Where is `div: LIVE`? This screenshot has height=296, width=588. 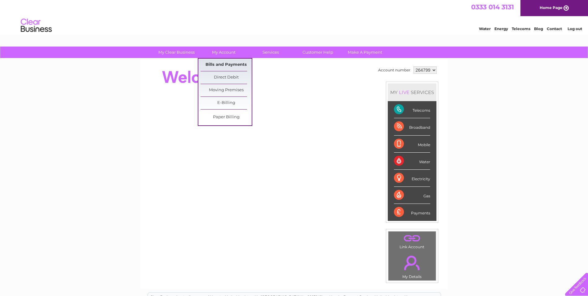 div: LIVE is located at coordinates (404, 92).